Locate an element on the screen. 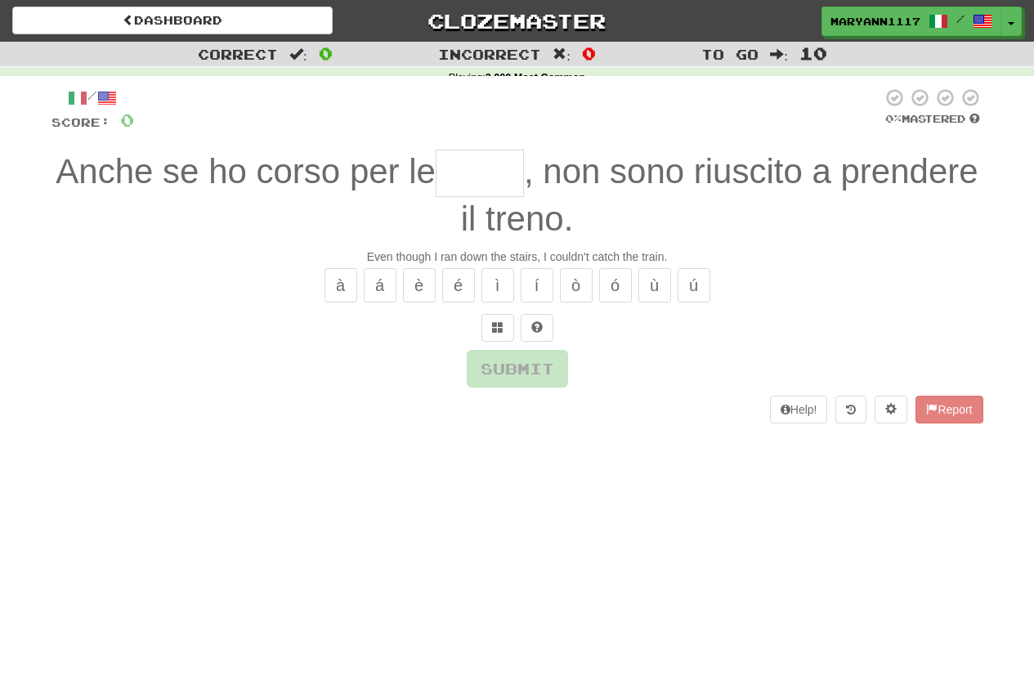  span: 0 % is located at coordinates (894, 119).